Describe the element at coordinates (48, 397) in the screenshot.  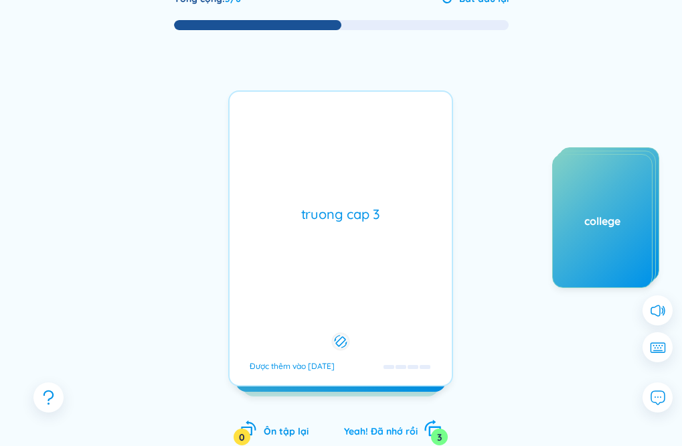
I see `span: question` at that location.